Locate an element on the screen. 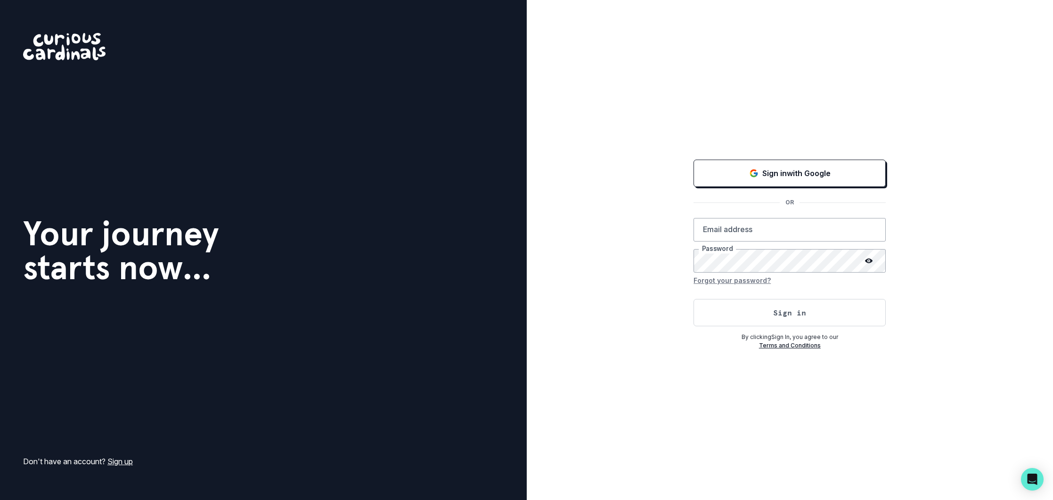  div: Open Intercom Messenger is located at coordinates (1032, 479).